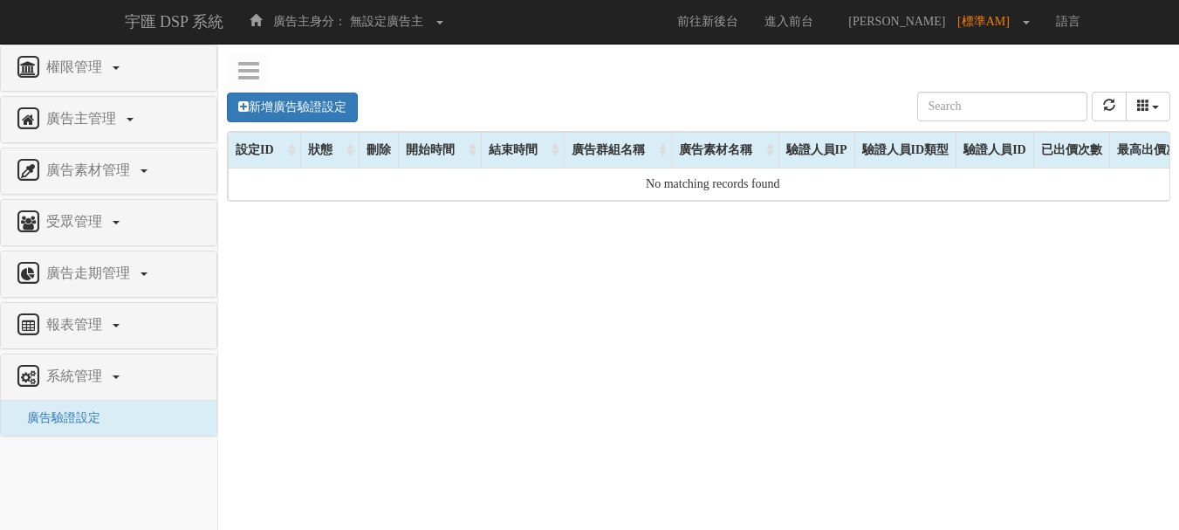  I want to click on span: 無設定廣告主, so click(387, 21).